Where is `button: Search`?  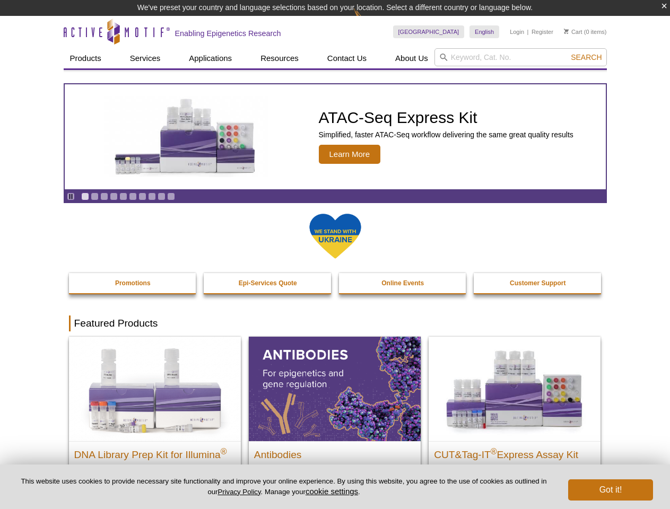 button: Search is located at coordinates (586, 57).